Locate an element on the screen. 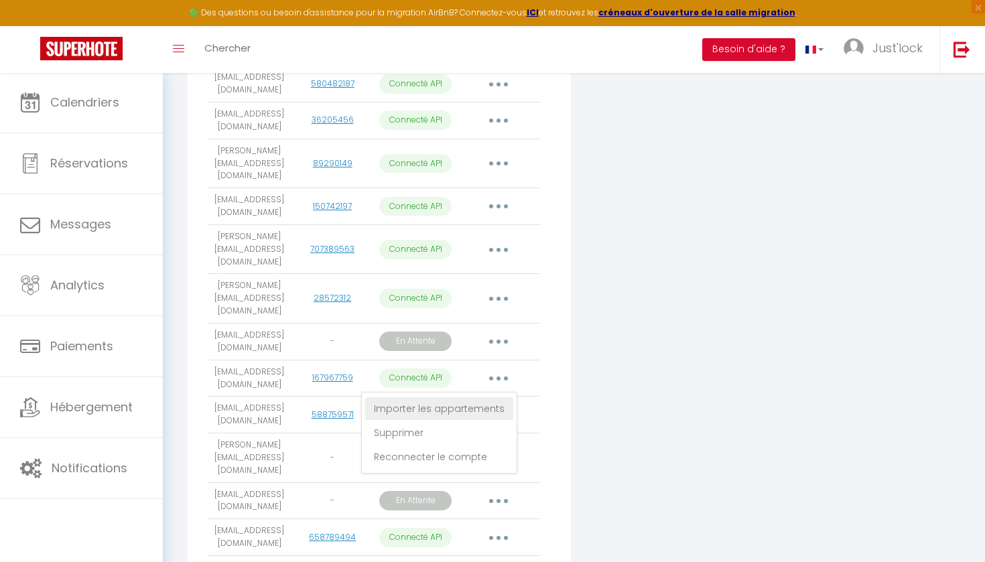 This screenshot has width=985, height=562. img: Super Booking is located at coordinates (81, 48).